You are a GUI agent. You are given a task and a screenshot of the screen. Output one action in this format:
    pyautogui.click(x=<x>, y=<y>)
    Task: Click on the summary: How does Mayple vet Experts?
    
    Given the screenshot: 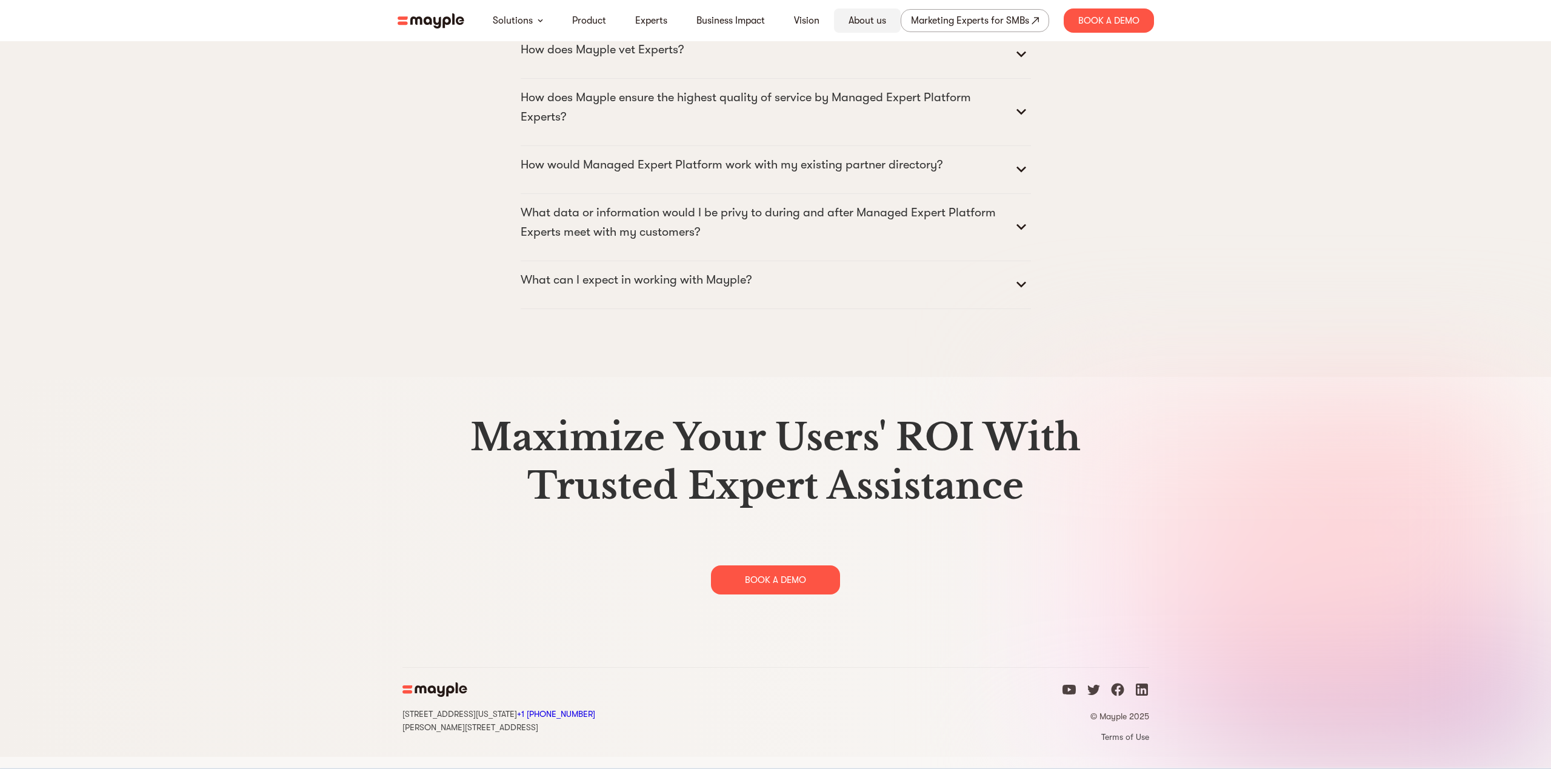 What is the action you would take?
    pyautogui.click(x=776, y=55)
    